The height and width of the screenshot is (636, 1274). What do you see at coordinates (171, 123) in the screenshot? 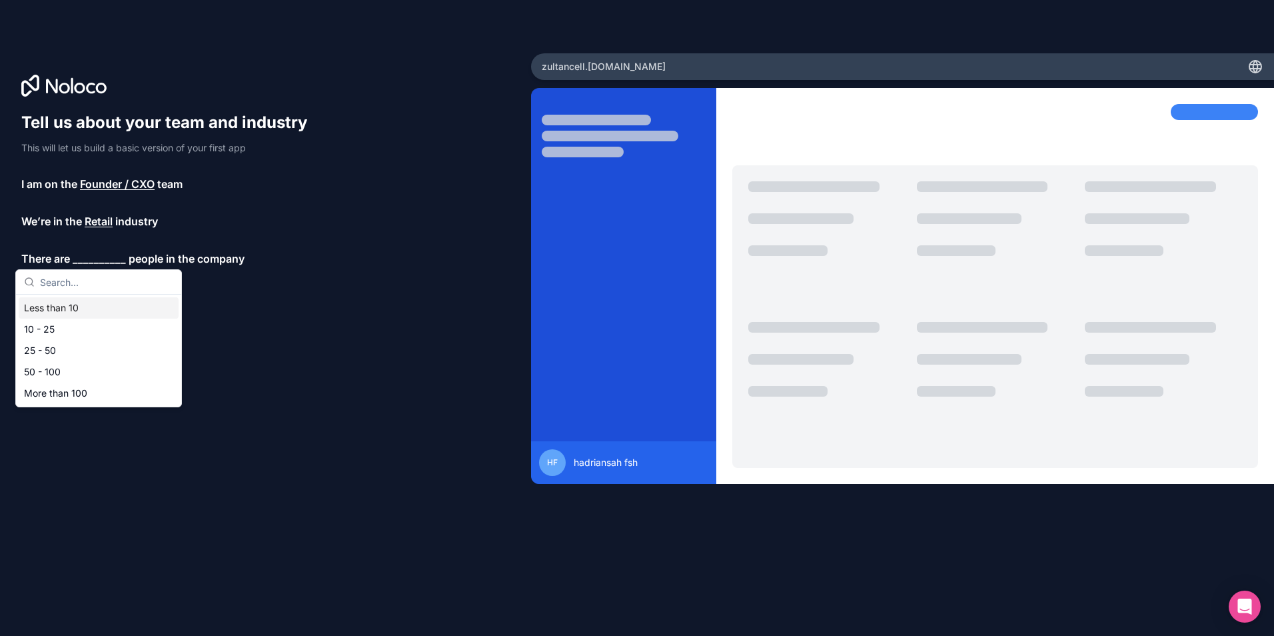
I see `h1: Tell us about your team and industry` at bounding box center [171, 123].